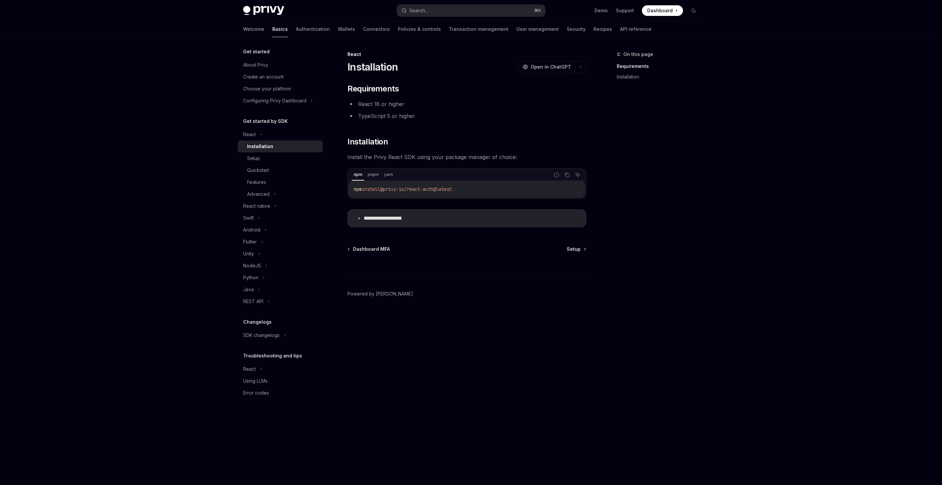 Image resolution: width=942 pixels, height=485 pixels. What do you see at coordinates (280, 29) in the screenshot?
I see `a: Basics` at bounding box center [280, 29].